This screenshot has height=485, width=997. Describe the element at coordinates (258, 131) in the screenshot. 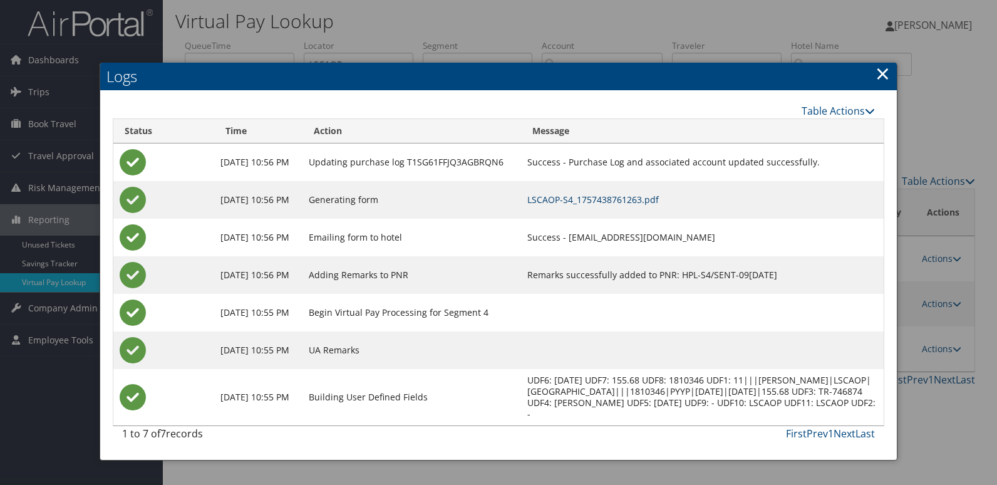

I see `th: Time: activate to sort column ascending` at that location.